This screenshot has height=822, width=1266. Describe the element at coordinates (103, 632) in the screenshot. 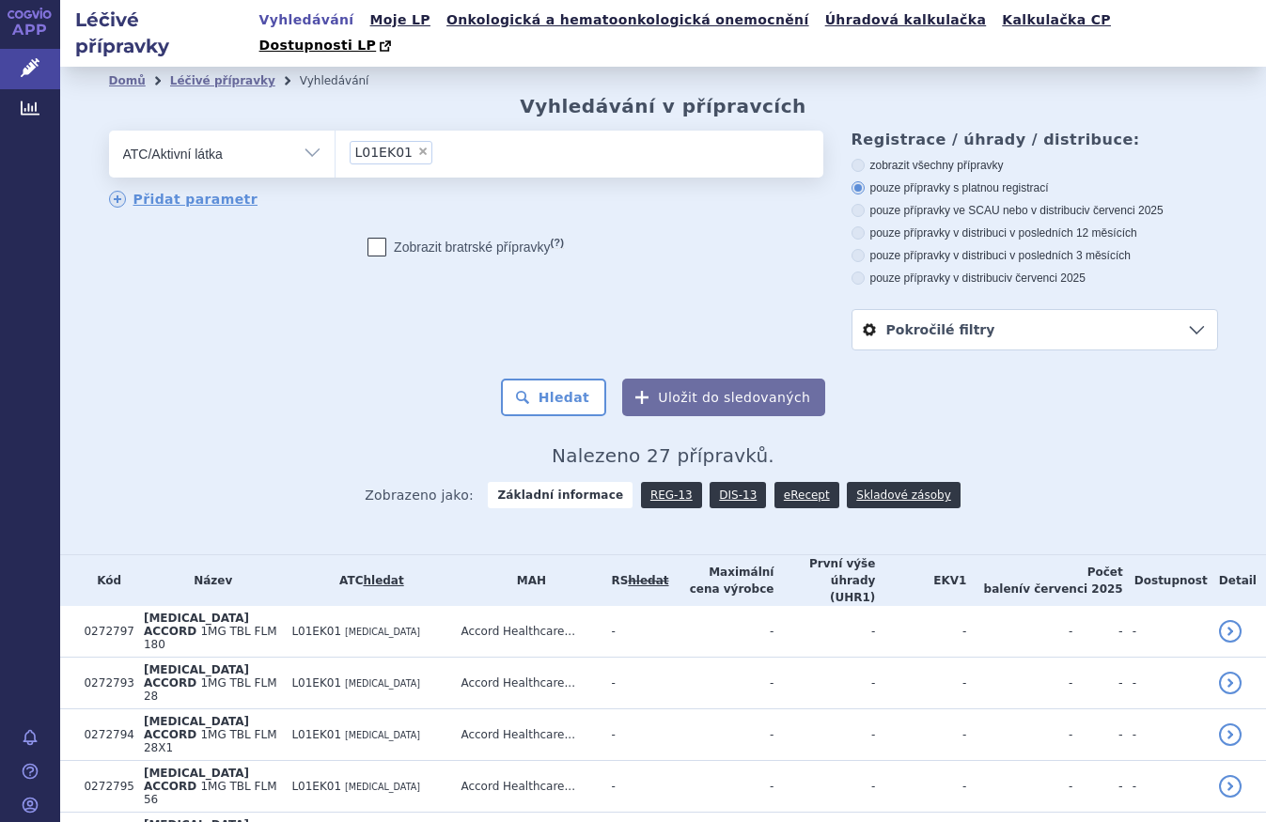

I see `td: 0272797` at that location.